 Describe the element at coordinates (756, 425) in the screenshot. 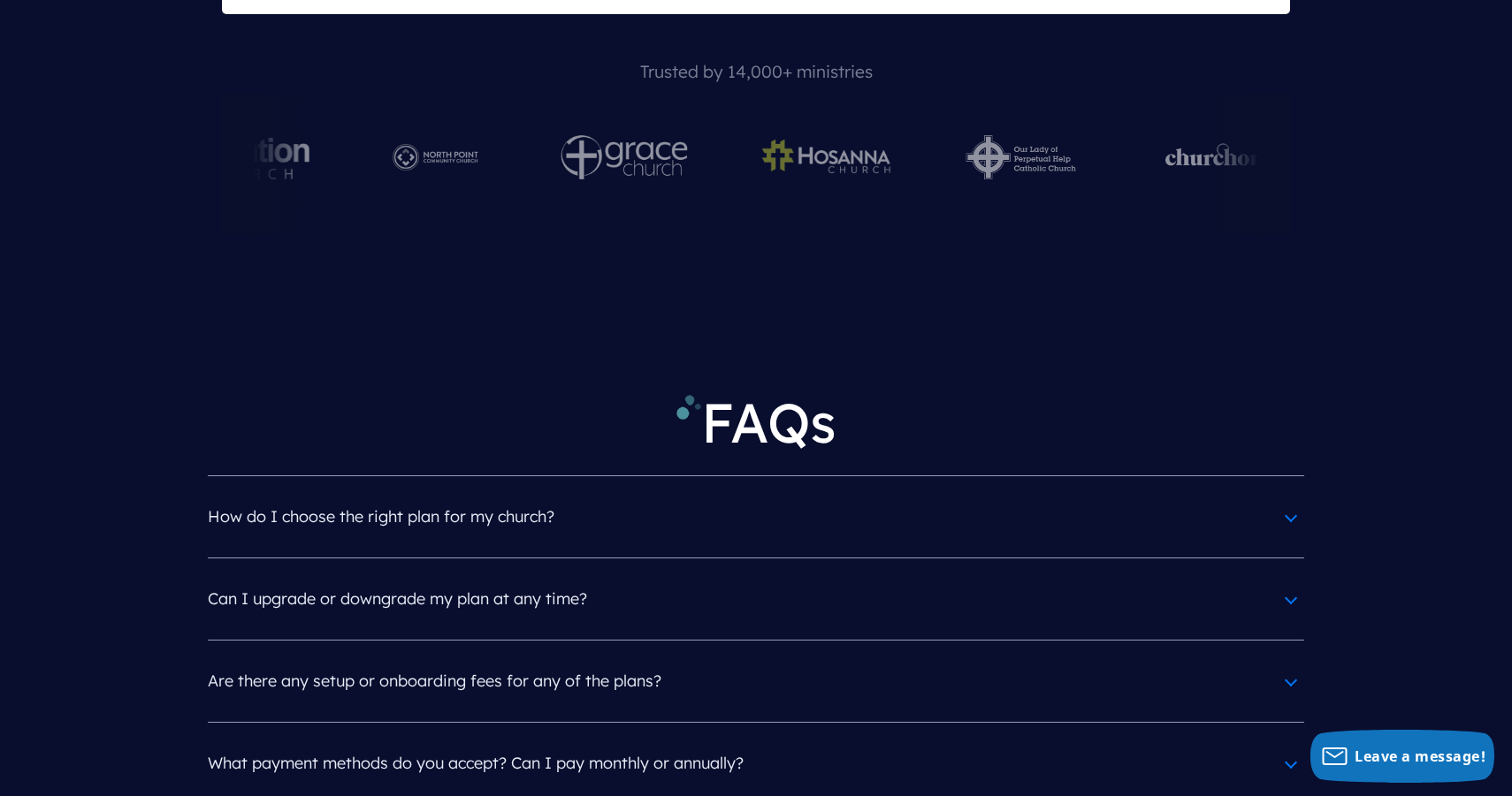

I see `h2: FAQs` at that location.